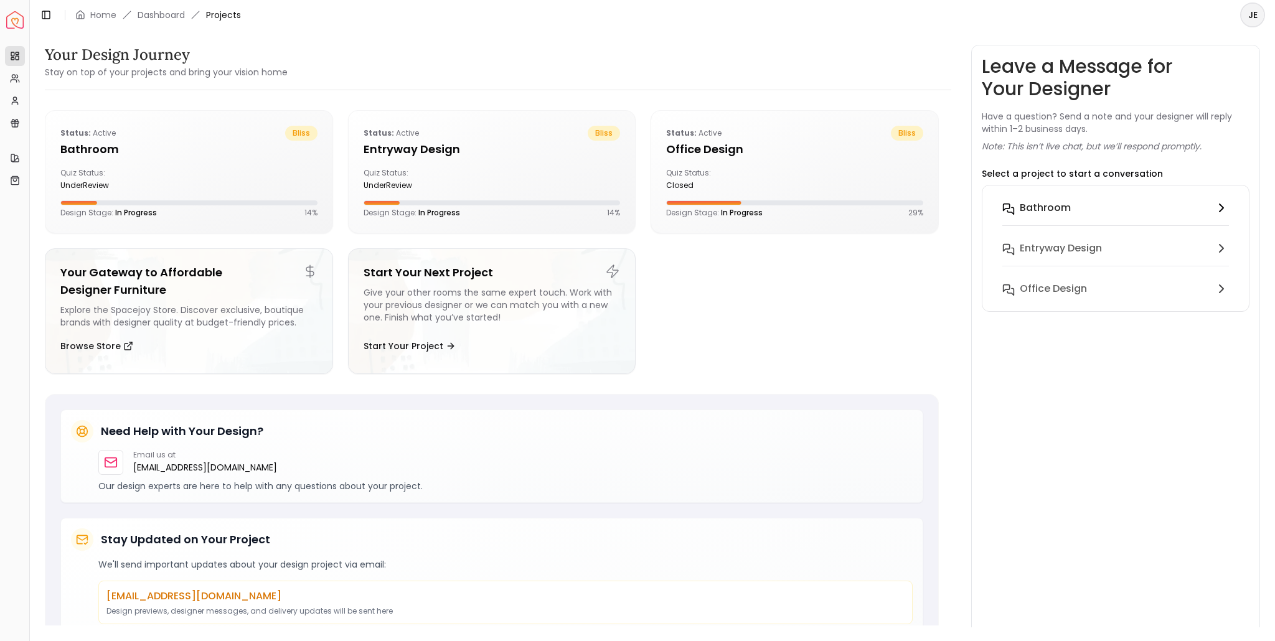 This screenshot has width=1275, height=641. Describe the element at coordinates (1072, 174) in the screenshot. I see `p: Select a project to start a conversation` at that location.